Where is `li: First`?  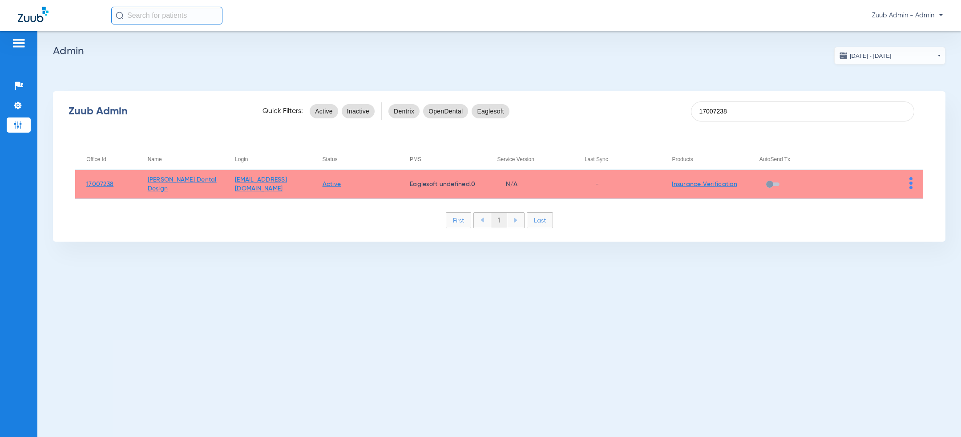
li: First is located at coordinates (458, 220).